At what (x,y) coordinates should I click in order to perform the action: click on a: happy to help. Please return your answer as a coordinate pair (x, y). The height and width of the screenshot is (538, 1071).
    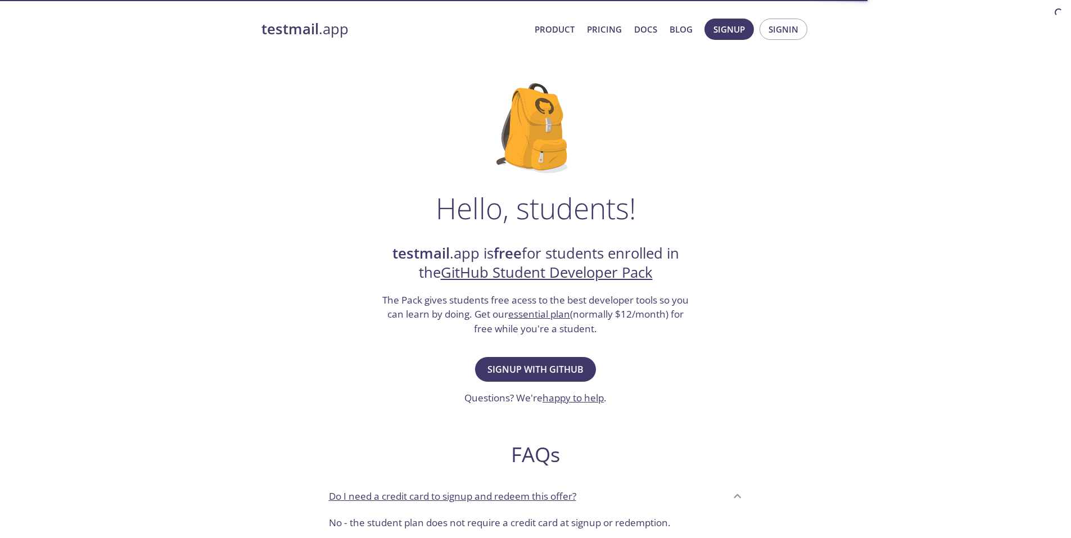
    Looking at the image, I should click on (573, 398).